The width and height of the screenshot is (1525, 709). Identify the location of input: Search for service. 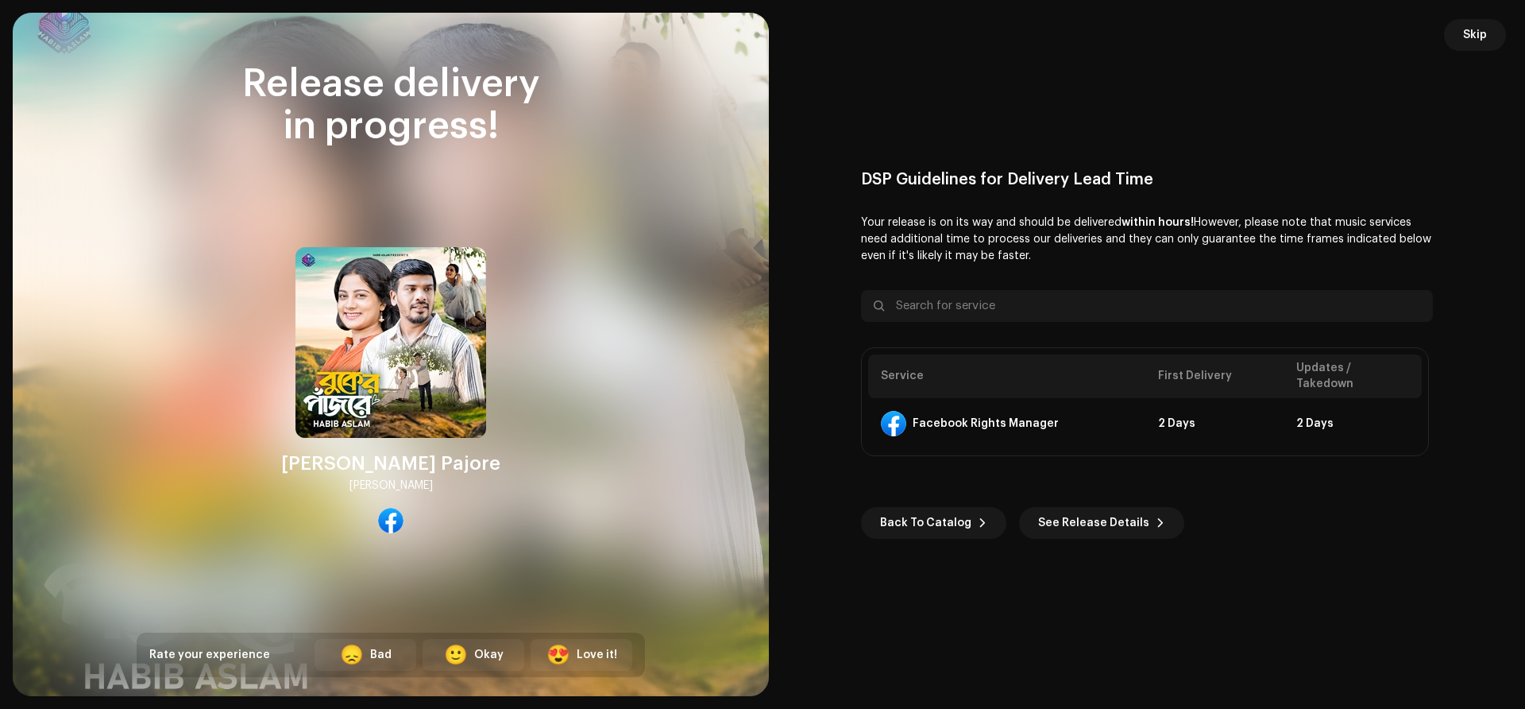
(1147, 306).